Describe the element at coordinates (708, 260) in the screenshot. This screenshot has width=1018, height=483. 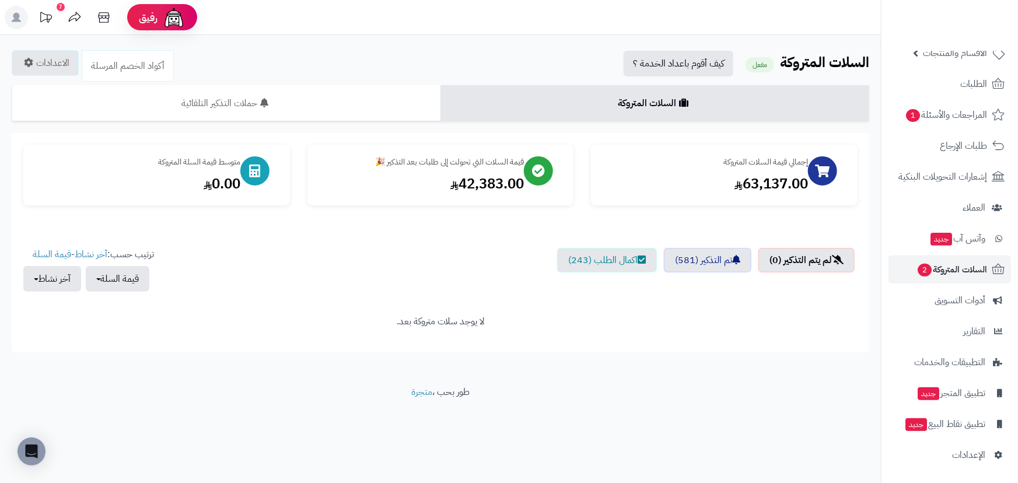
I see `a: تم التذكير (581)` at that location.